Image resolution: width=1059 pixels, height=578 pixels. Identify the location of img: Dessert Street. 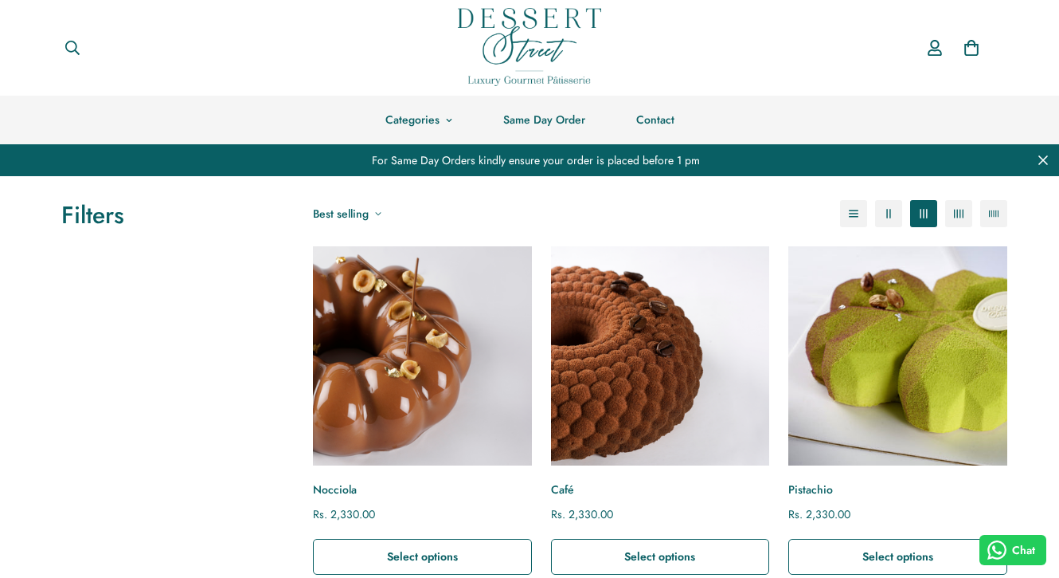
(530, 47).